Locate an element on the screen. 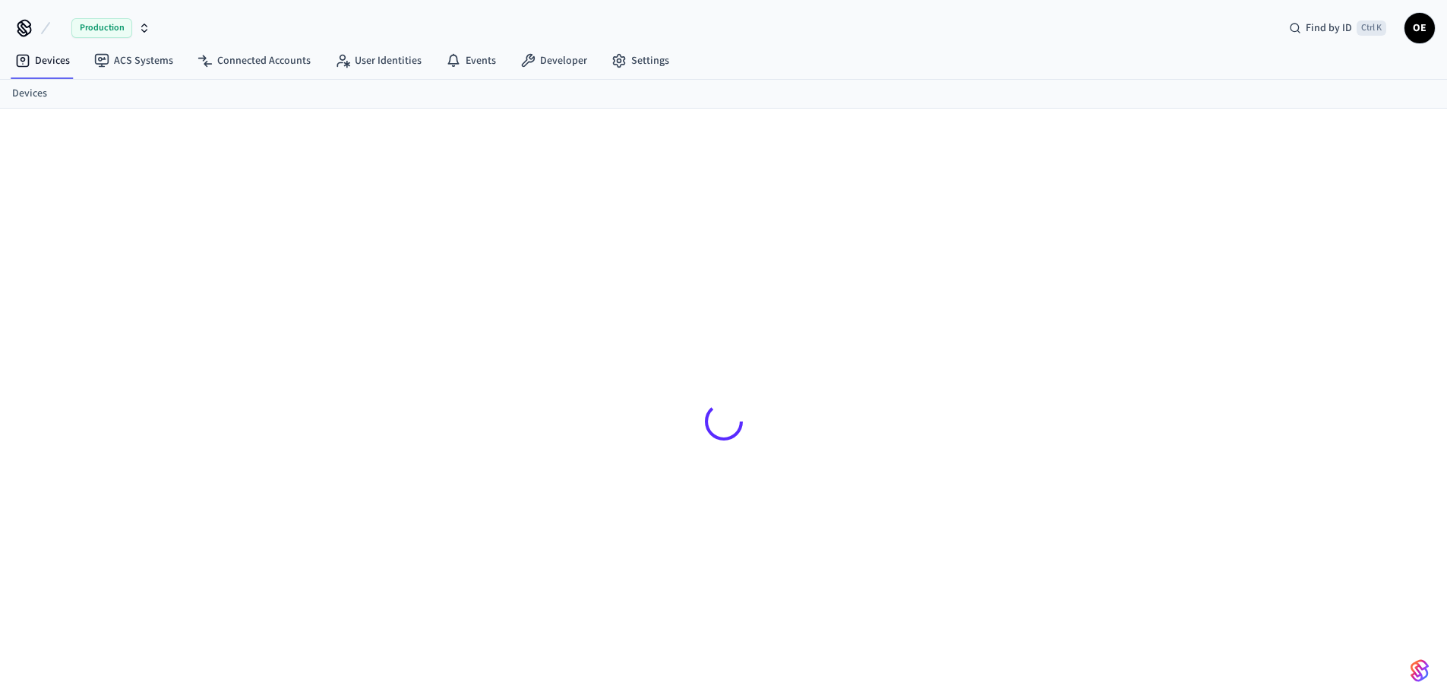 The width and height of the screenshot is (1447, 698). a: ACS Systems is located at coordinates (134, 61).